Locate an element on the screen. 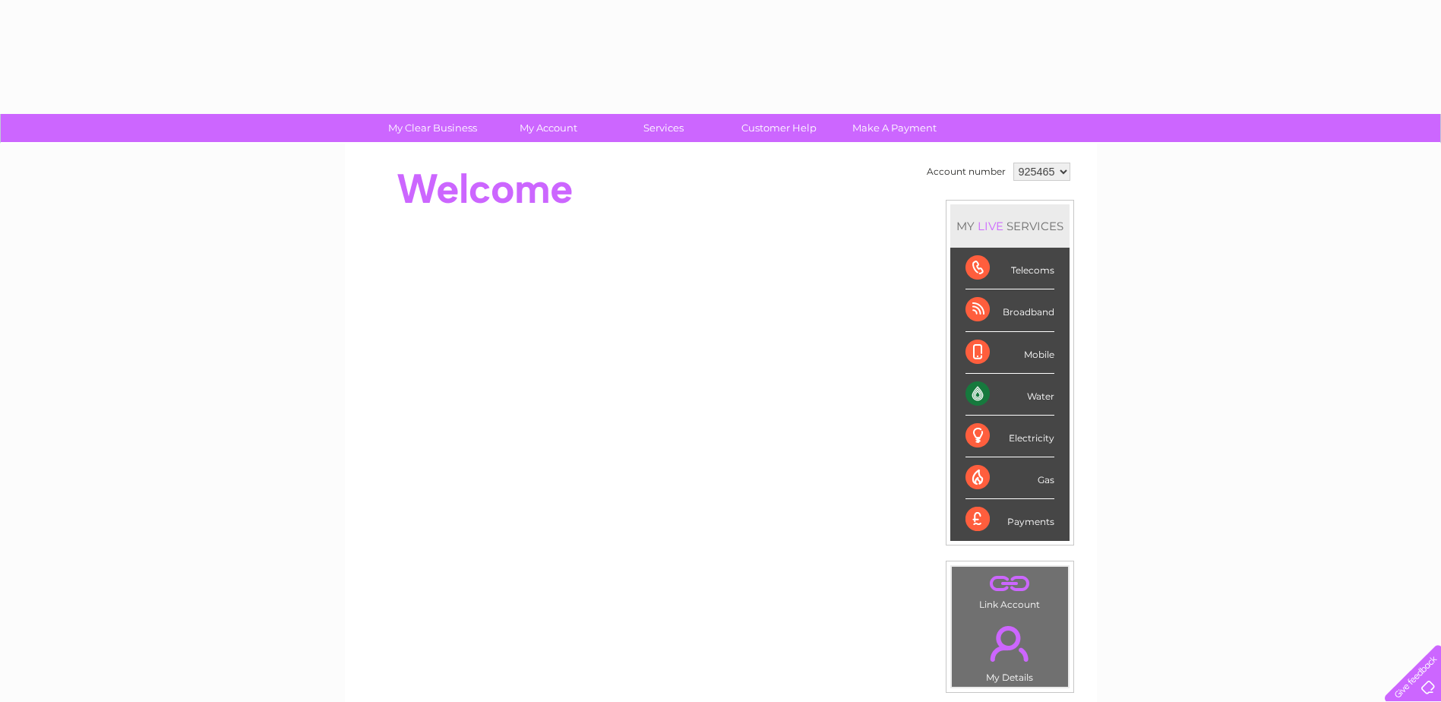  div: MY SERVICES is located at coordinates (1010, 226).